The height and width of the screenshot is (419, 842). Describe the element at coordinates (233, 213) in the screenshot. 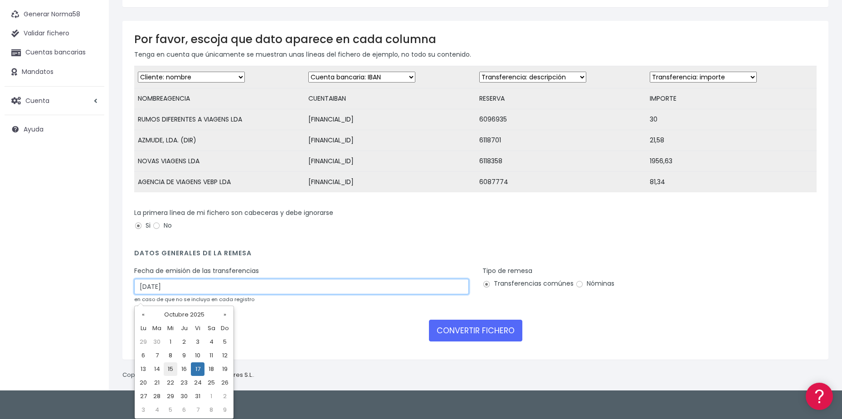

I see `label: La primera línea de mi fichero son cabeceras y debe ignorarse` at that location.